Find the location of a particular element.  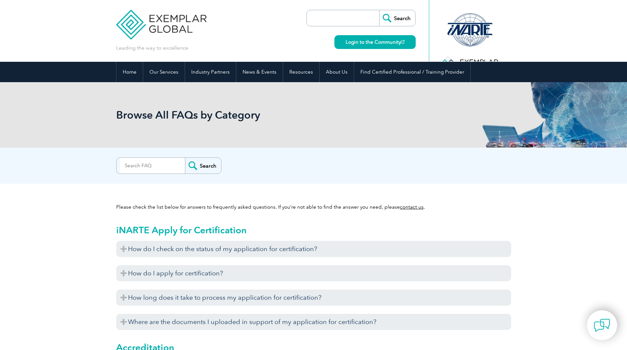

p: Leading the way to excellence is located at coordinates (152, 48).